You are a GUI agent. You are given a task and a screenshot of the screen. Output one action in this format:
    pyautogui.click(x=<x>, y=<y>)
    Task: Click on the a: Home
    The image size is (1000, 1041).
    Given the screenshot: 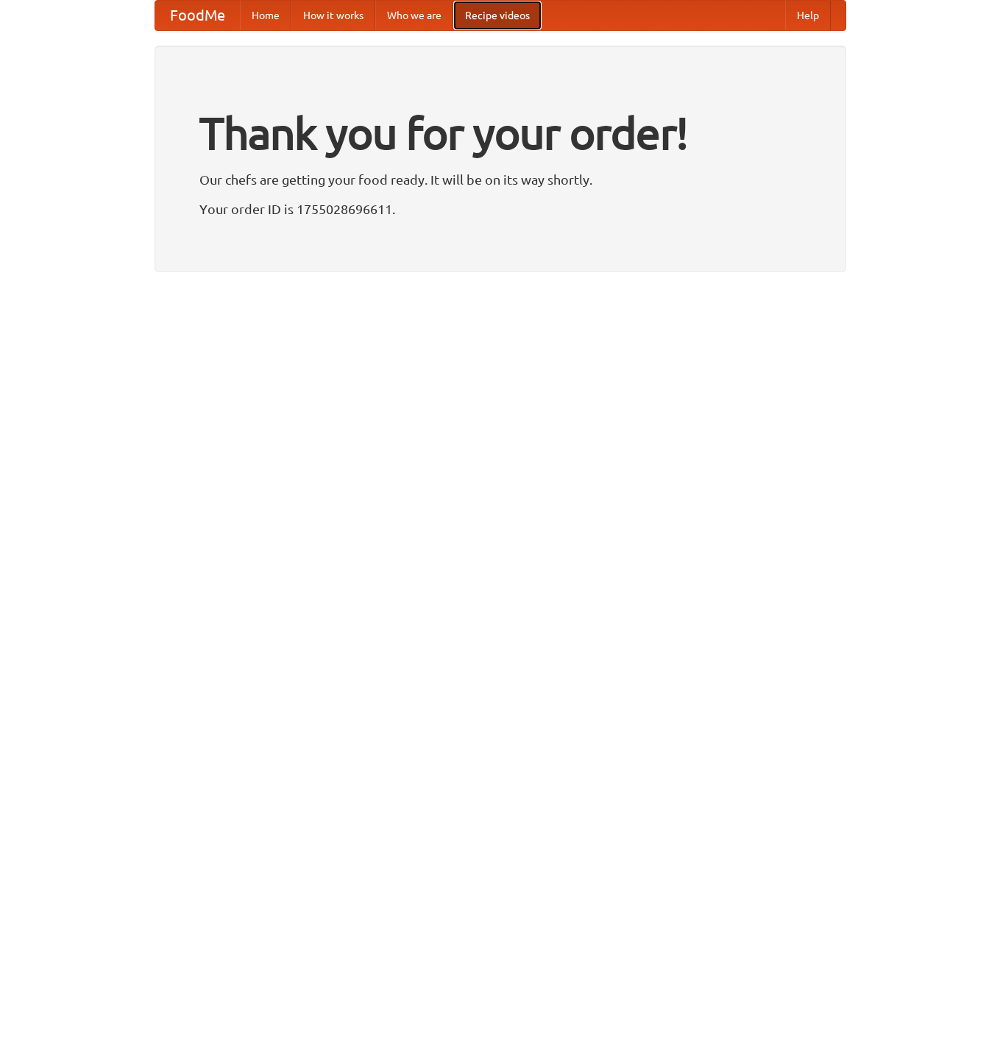 What is the action you would take?
    pyautogui.click(x=266, y=15)
    